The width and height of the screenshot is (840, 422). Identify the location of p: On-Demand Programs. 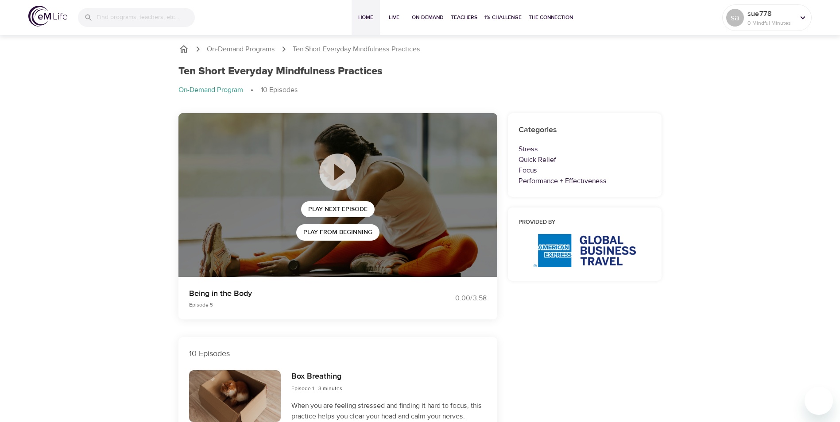
(241, 49).